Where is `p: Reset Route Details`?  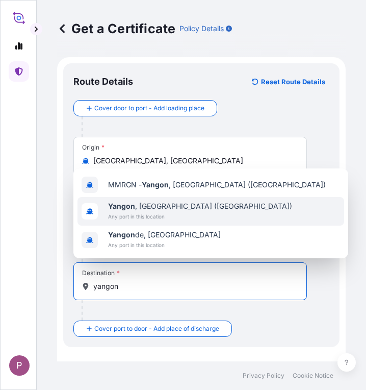
p: Reset Route Details is located at coordinates (293, 82).